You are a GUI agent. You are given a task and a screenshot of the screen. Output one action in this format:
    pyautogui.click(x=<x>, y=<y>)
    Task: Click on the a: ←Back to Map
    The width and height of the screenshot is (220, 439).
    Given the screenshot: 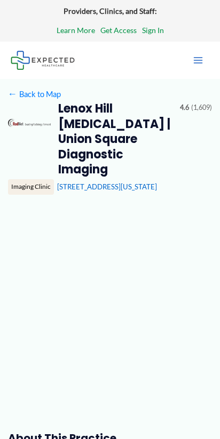 What is the action you would take?
    pyautogui.click(x=34, y=94)
    